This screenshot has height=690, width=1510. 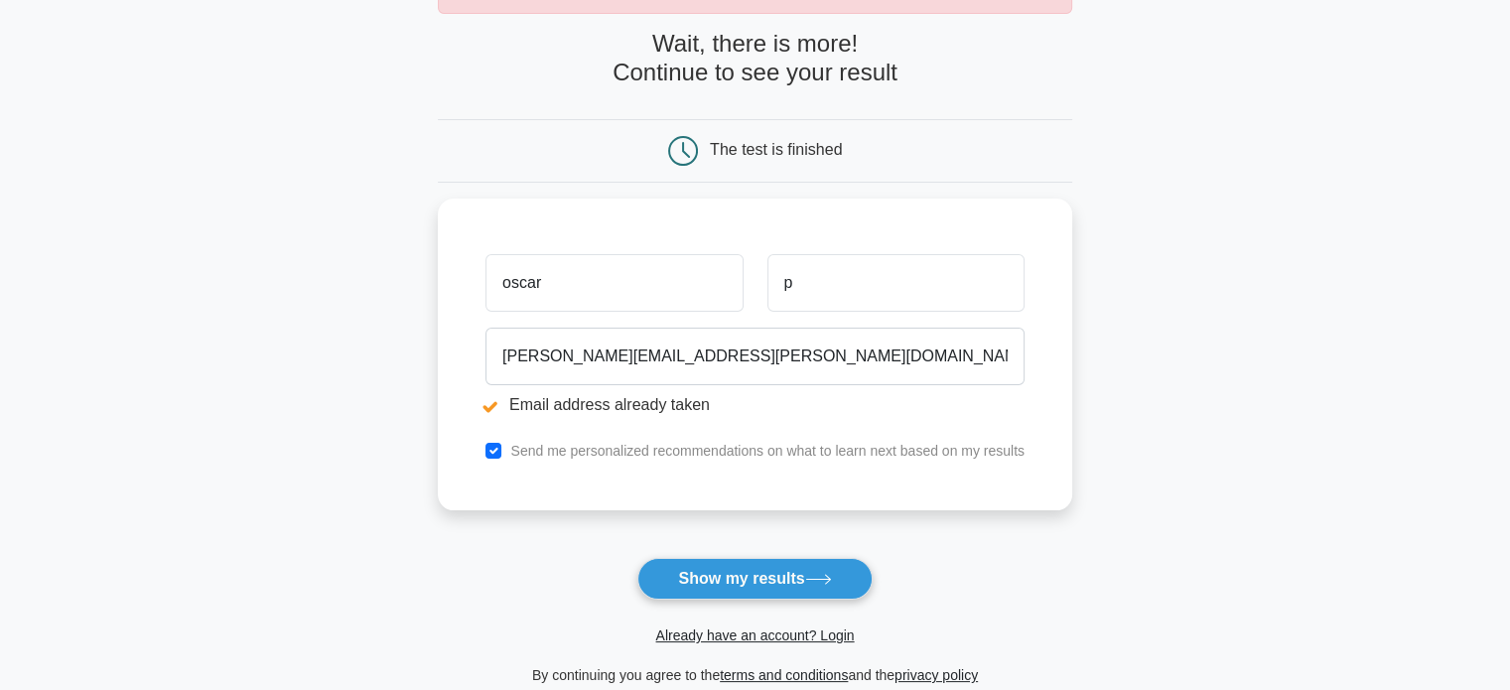 What do you see at coordinates (775, 149) in the screenshot?
I see `div: The test is finished` at bounding box center [775, 149].